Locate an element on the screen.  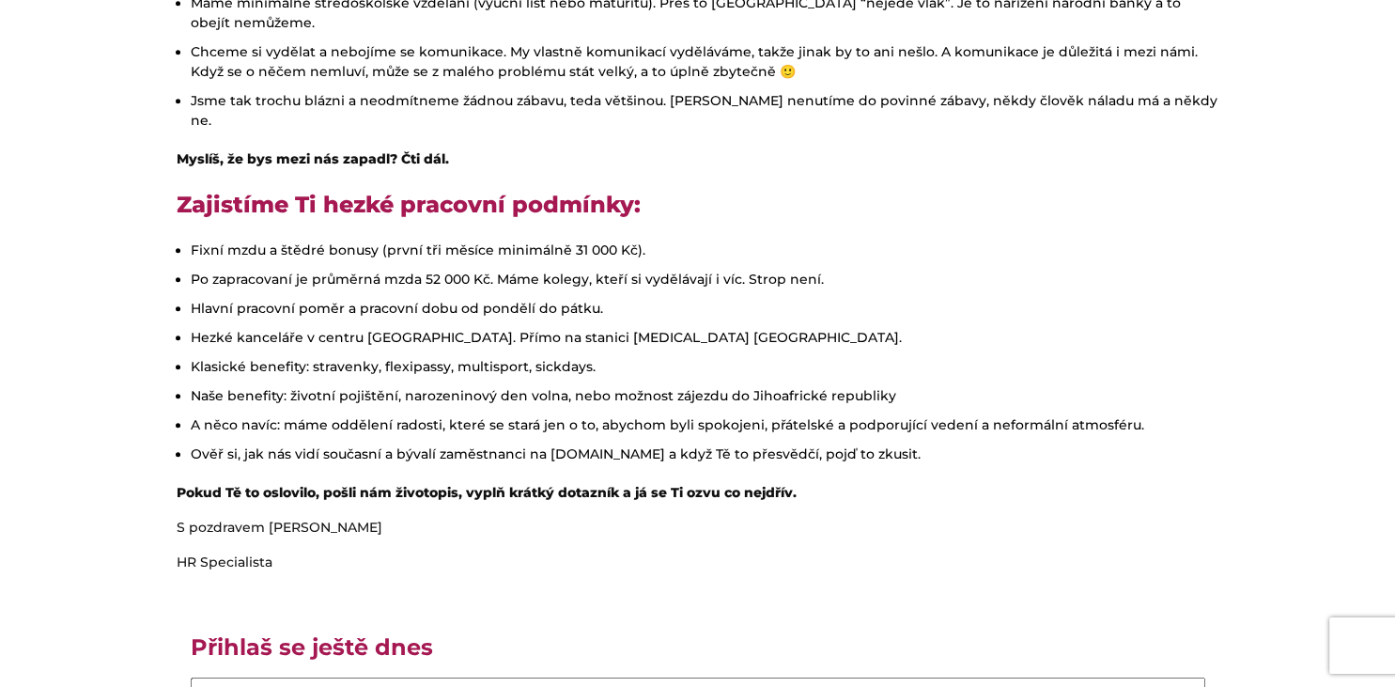
h4: Přihlaš se ještě dnes is located at coordinates (698, 655).